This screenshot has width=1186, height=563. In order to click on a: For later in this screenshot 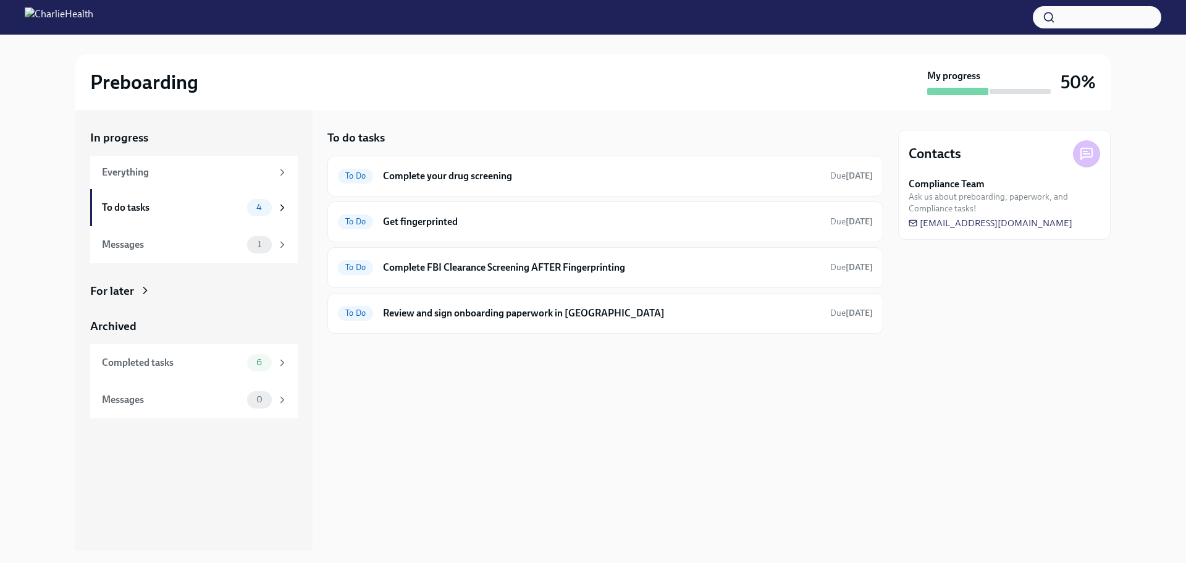, I will do `click(194, 291)`.